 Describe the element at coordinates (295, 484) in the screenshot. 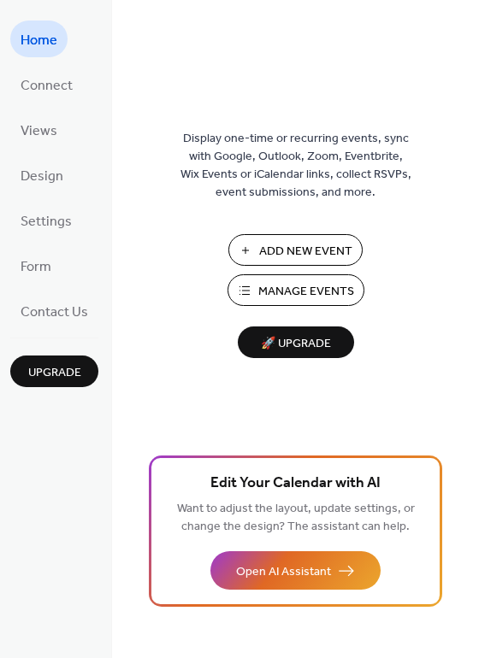

I see `span: Edit Your Calendar with AI` at that location.